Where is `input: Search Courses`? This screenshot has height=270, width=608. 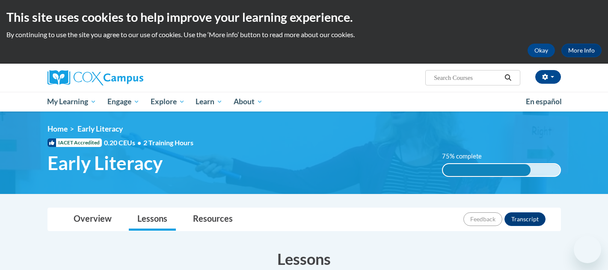 input: Search Courses is located at coordinates (467, 78).